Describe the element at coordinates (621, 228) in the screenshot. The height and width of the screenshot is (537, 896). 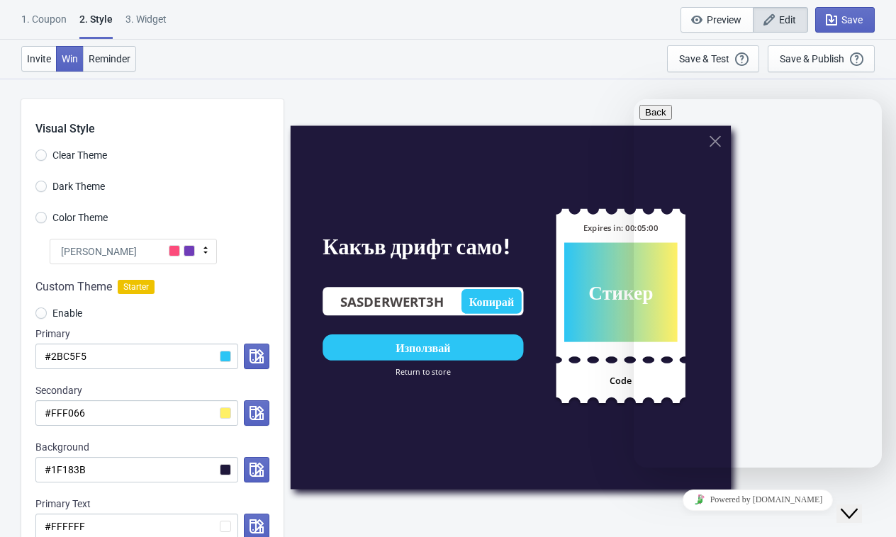
I see `div: Expires in: 00:05:00` at that location.